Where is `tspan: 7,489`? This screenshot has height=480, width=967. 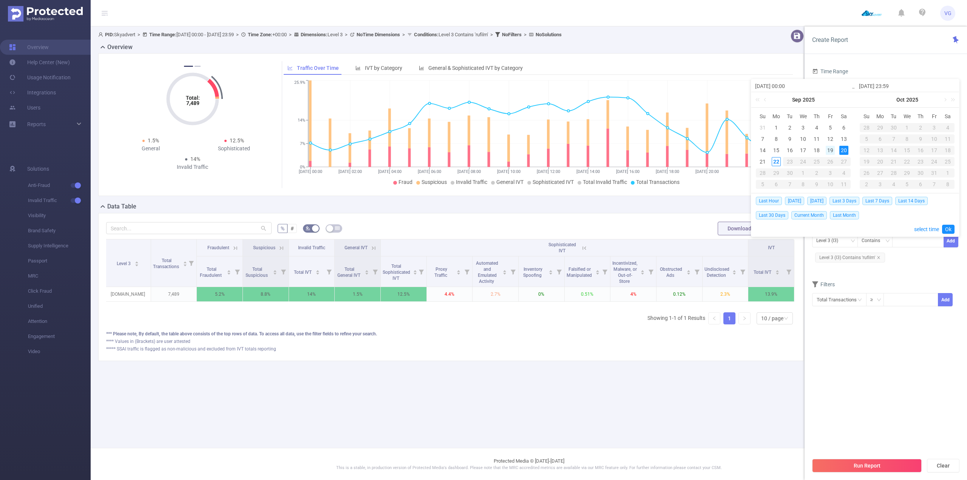
tspan: 7,489 is located at coordinates (192, 103).